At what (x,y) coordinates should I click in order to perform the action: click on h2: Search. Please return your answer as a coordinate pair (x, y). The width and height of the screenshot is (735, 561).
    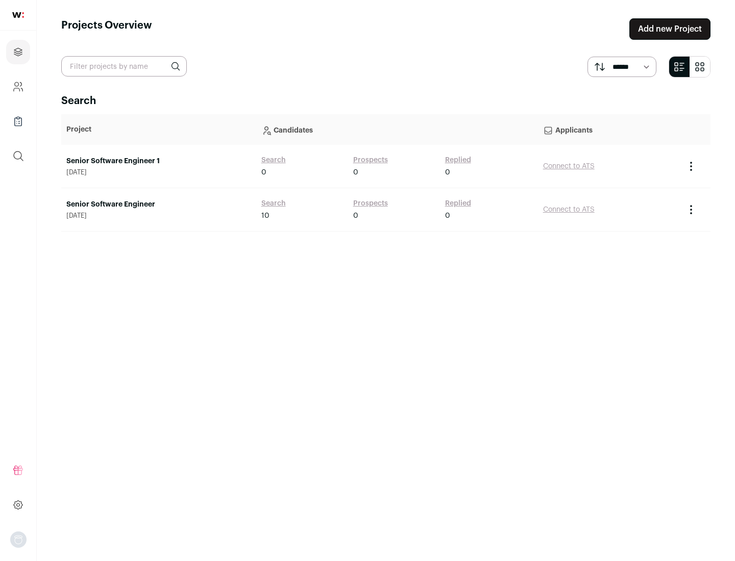
    Looking at the image, I should click on (386, 101).